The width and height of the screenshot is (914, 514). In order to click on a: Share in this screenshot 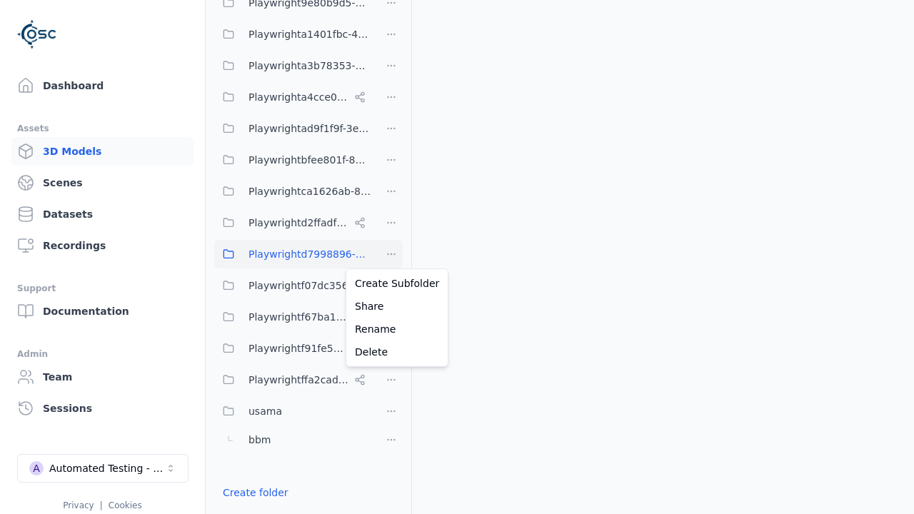, I will do `click(397, 306)`.